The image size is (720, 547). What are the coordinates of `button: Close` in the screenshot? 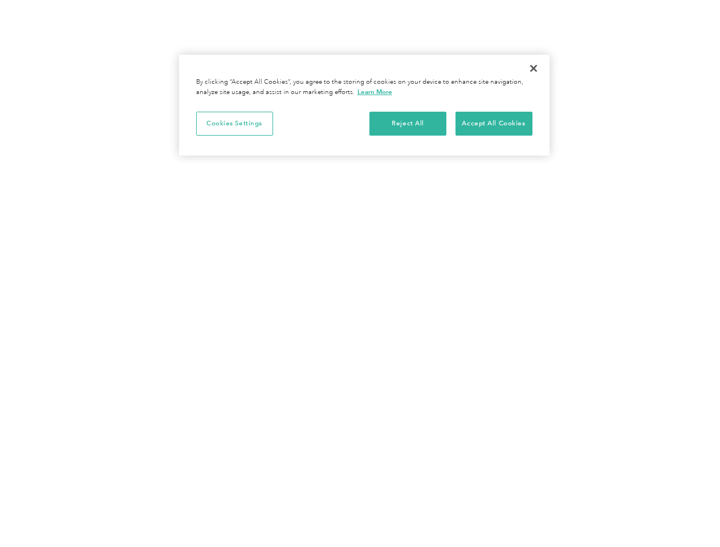 It's located at (534, 68).